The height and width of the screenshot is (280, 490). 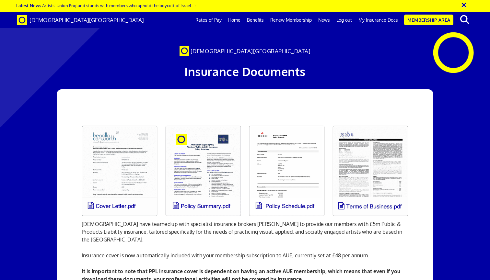 I want to click on a: Latest News:Artists’ Union England stands with members who uphold the boycott of Israel →, so click(x=106, y=5).